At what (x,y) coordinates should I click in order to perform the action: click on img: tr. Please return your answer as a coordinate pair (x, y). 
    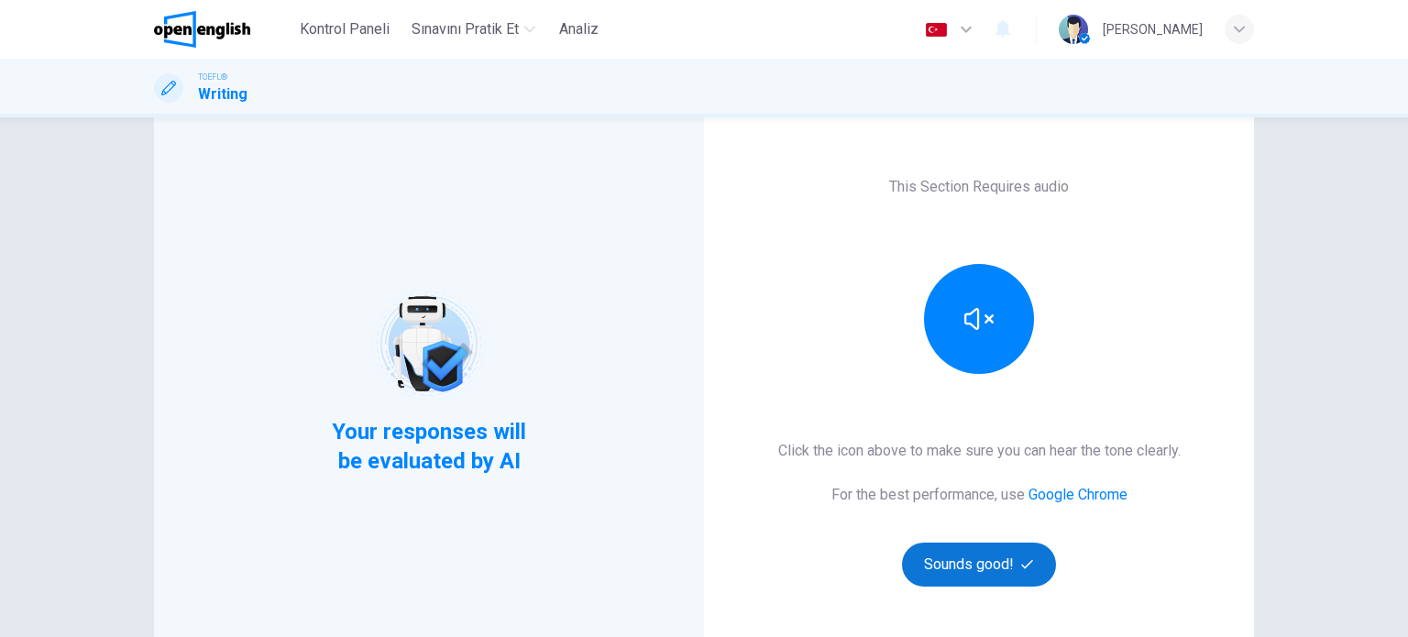
    Looking at the image, I should click on (936, 29).